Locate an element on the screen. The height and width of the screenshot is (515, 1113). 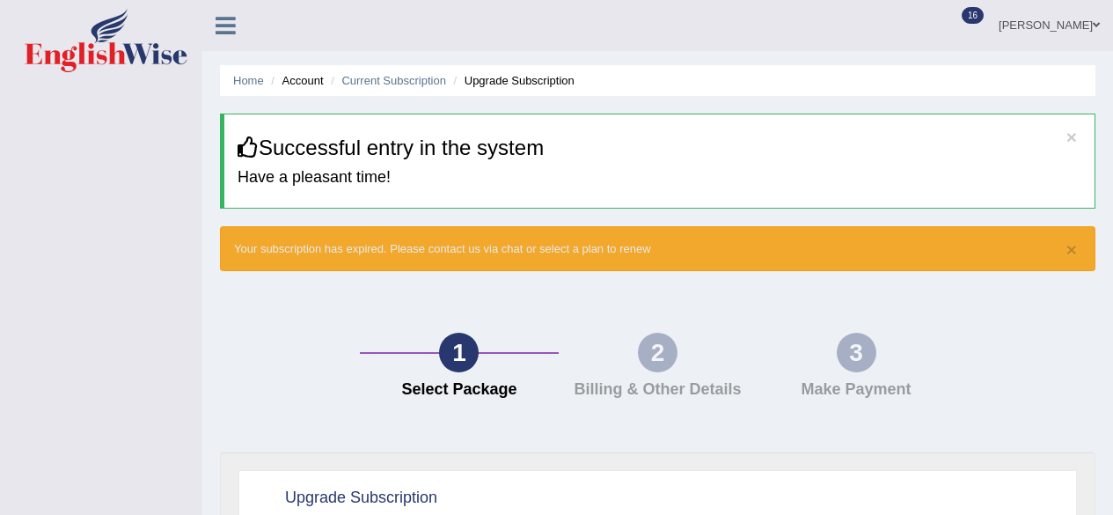
span: 16 is located at coordinates (972, 15).